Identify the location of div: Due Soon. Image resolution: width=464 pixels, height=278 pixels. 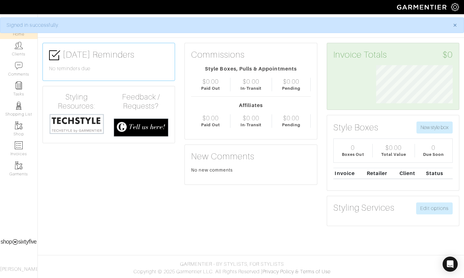
(434, 154).